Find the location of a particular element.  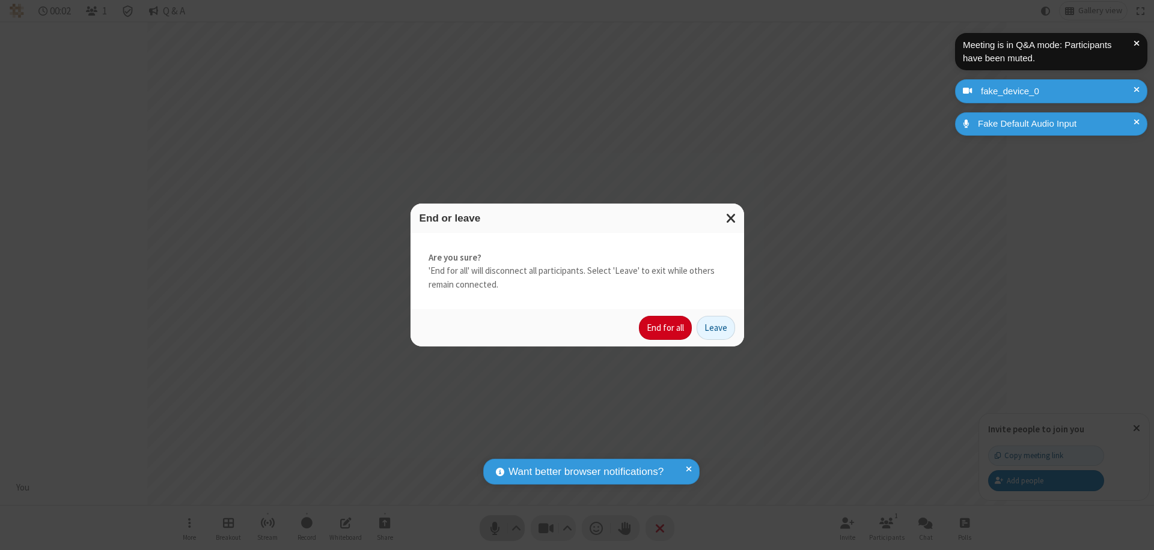

button: Leave is located at coordinates (716, 328).